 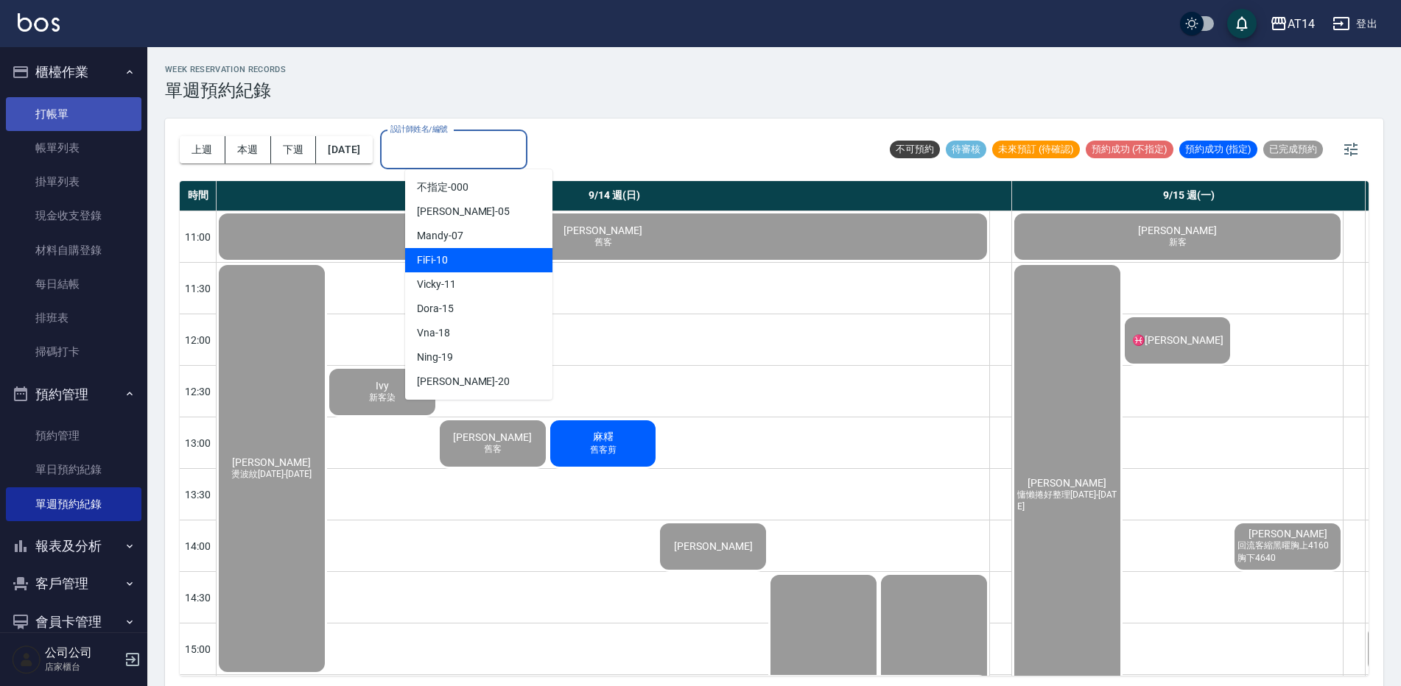 I want to click on div: 14:30, so click(x=198, y=597).